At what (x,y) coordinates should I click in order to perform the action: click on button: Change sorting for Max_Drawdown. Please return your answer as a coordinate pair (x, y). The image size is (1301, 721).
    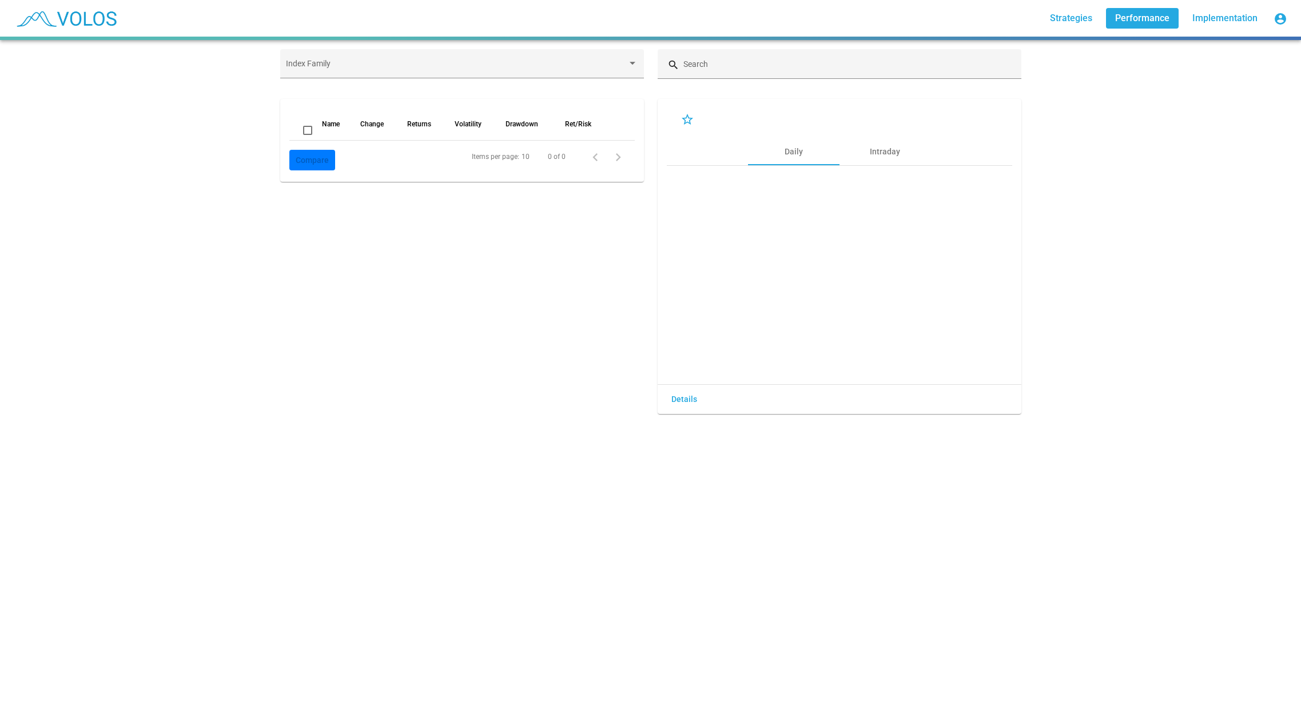
    Looking at the image, I should click on (522, 124).